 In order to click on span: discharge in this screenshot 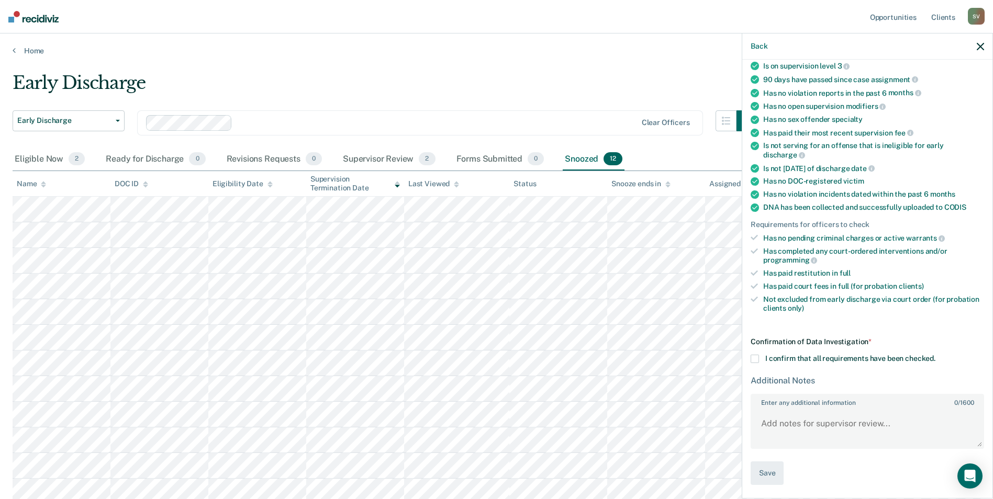, I will do `click(784, 155)`.